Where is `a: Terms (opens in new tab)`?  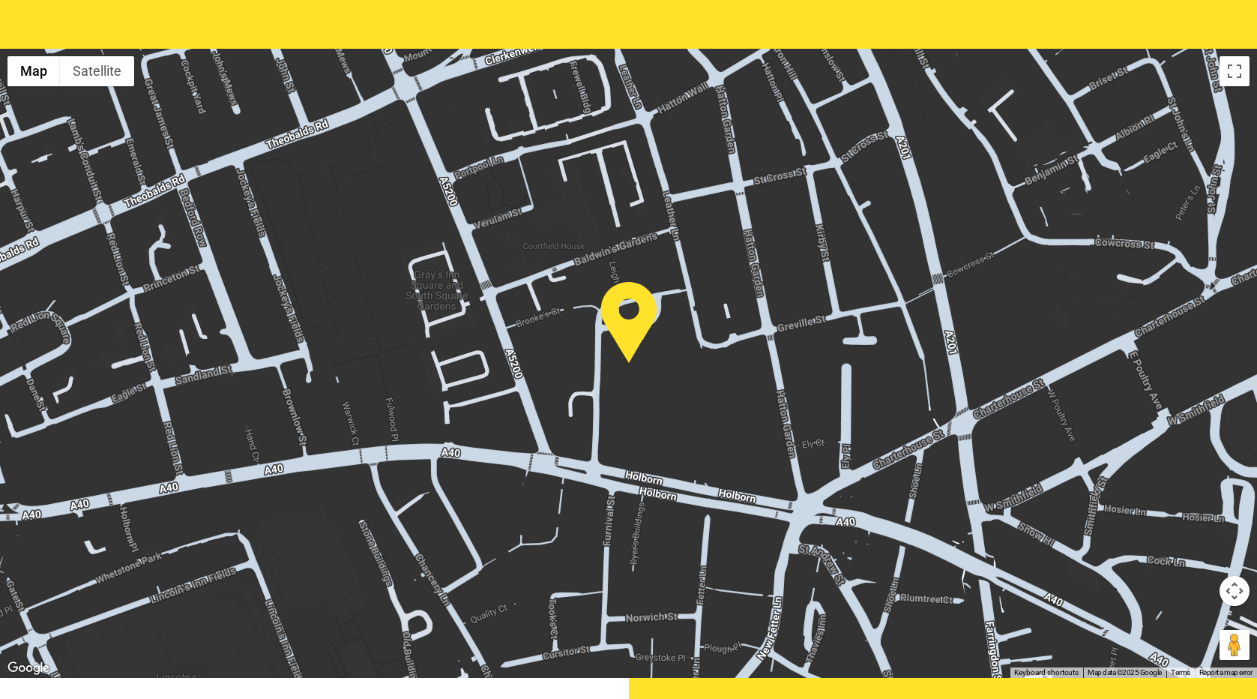
a: Terms (opens in new tab) is located at coordinates (1180, 672).